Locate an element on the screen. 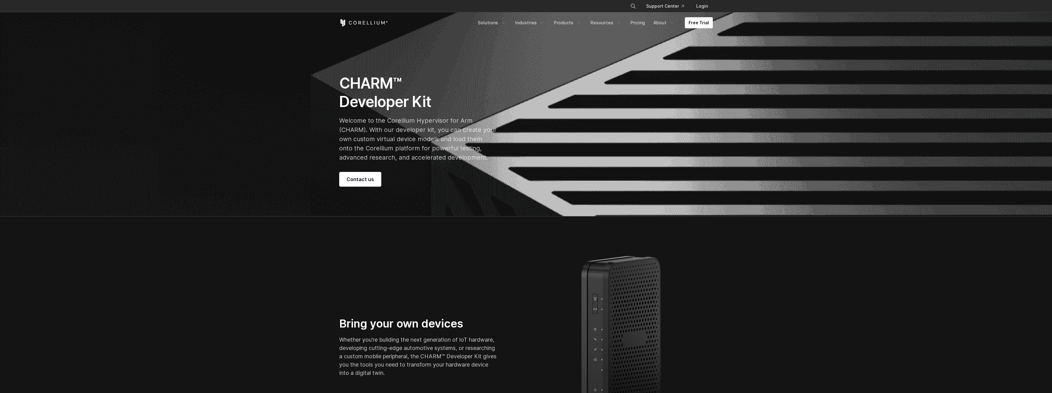 The height and width of the screenshot is (393, 1052). h1: CHARM™ Developer Kit is located at coordinates (418, 92).